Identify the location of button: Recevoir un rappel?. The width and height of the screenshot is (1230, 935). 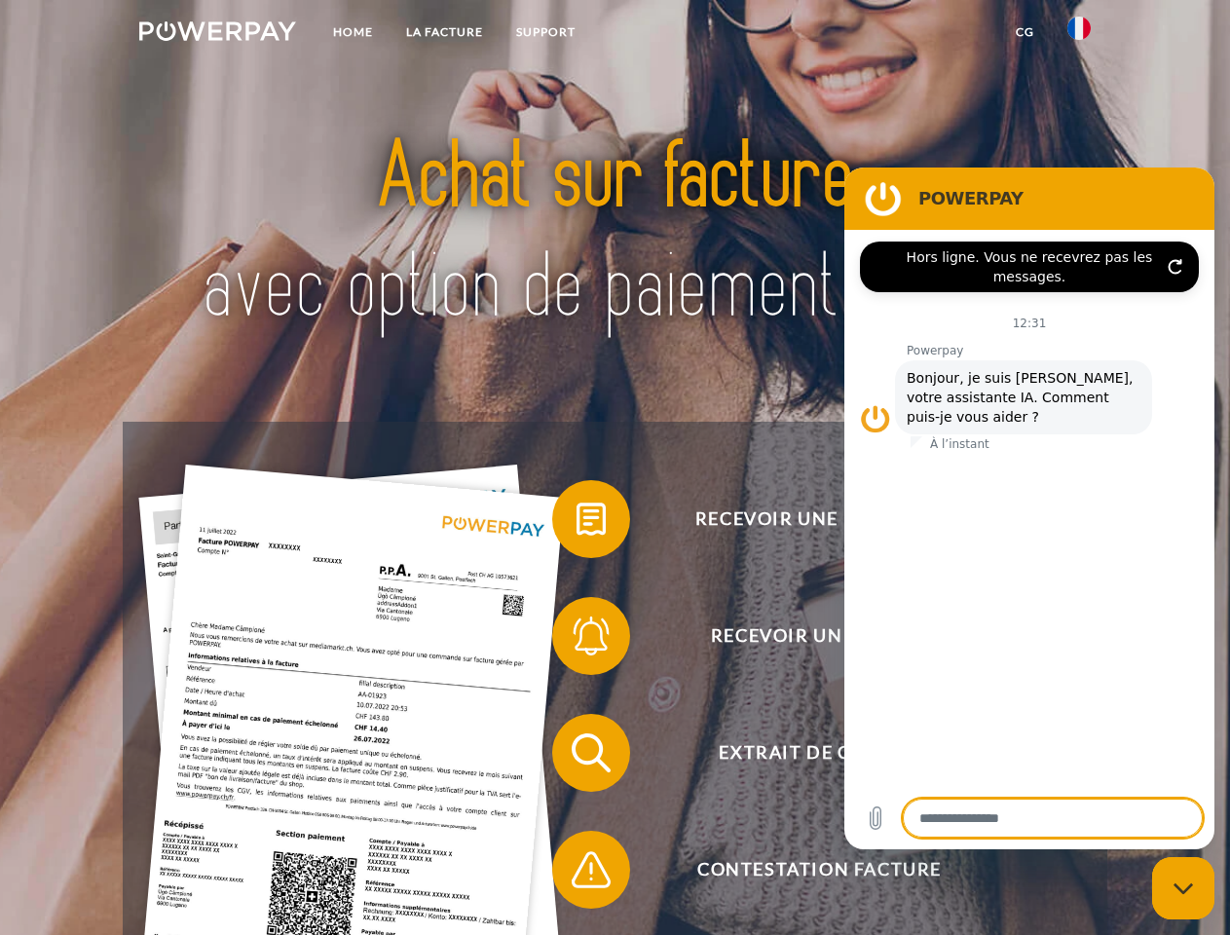
(805, 636).